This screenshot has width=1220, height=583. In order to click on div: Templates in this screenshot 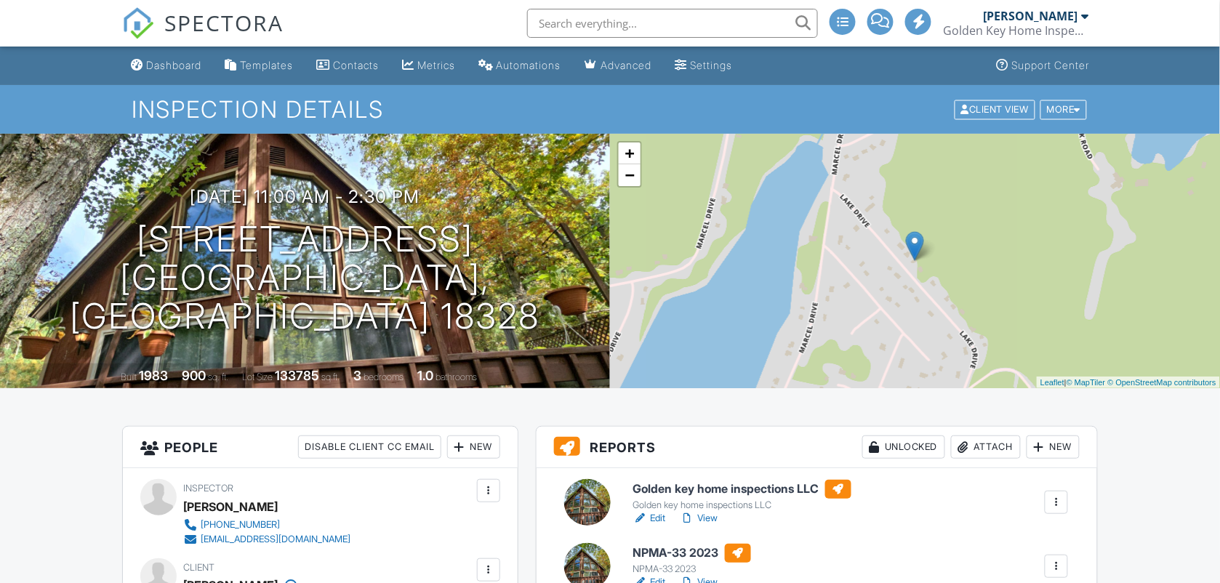, I will do `click(266, 65)`.